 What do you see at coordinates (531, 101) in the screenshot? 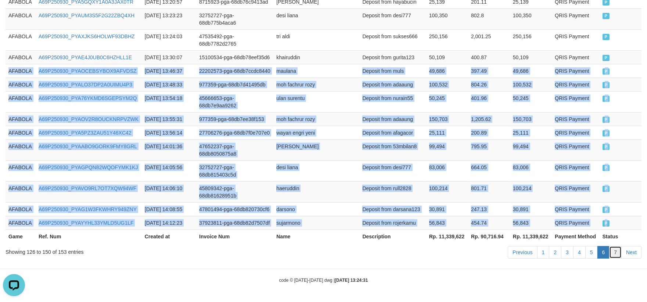
I see `td: 50,245` at bounding box center [531, 101].